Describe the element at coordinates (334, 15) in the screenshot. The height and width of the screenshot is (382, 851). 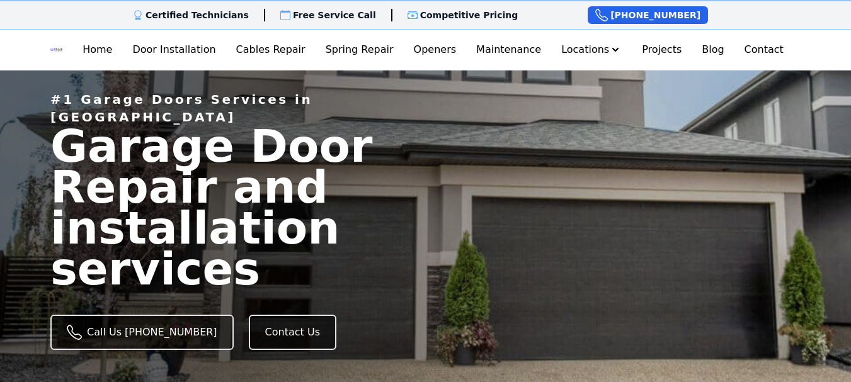
I see `p: Free Service Call` at that location.